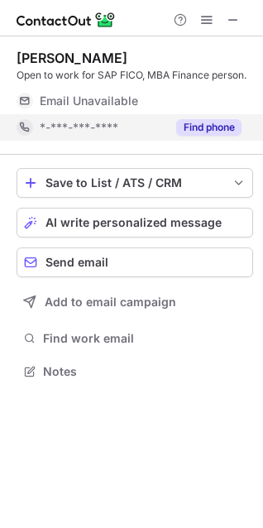 This screenshot has height=528, width=263. I want to click on span: Email Unavailable, so click(89, 101).